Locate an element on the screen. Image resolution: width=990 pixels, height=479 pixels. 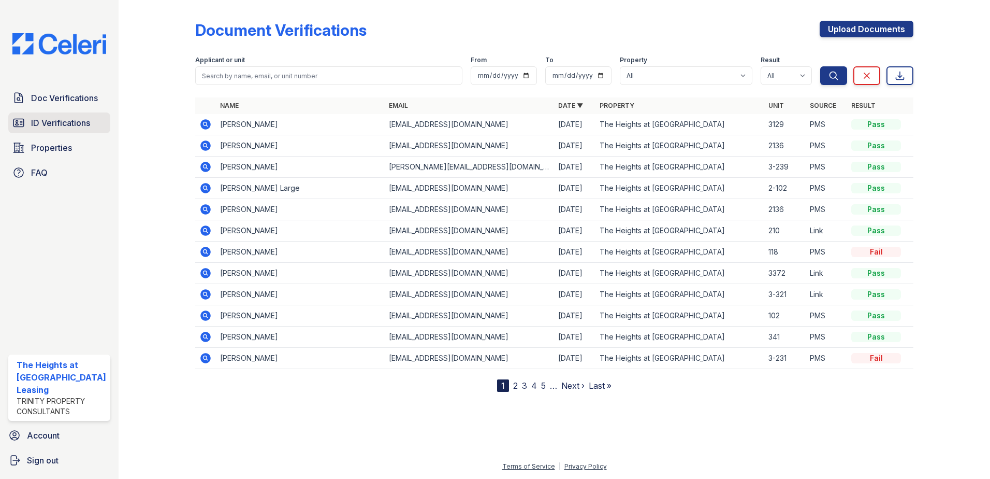
td: 210 is located at coordinates (785, 231).